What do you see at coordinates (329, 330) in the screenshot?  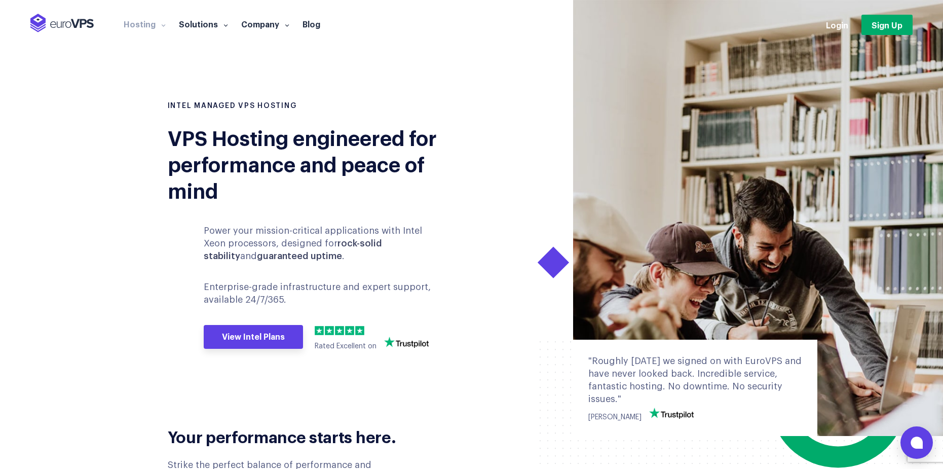 I see `img: 2` at bounding box center [329, 330].